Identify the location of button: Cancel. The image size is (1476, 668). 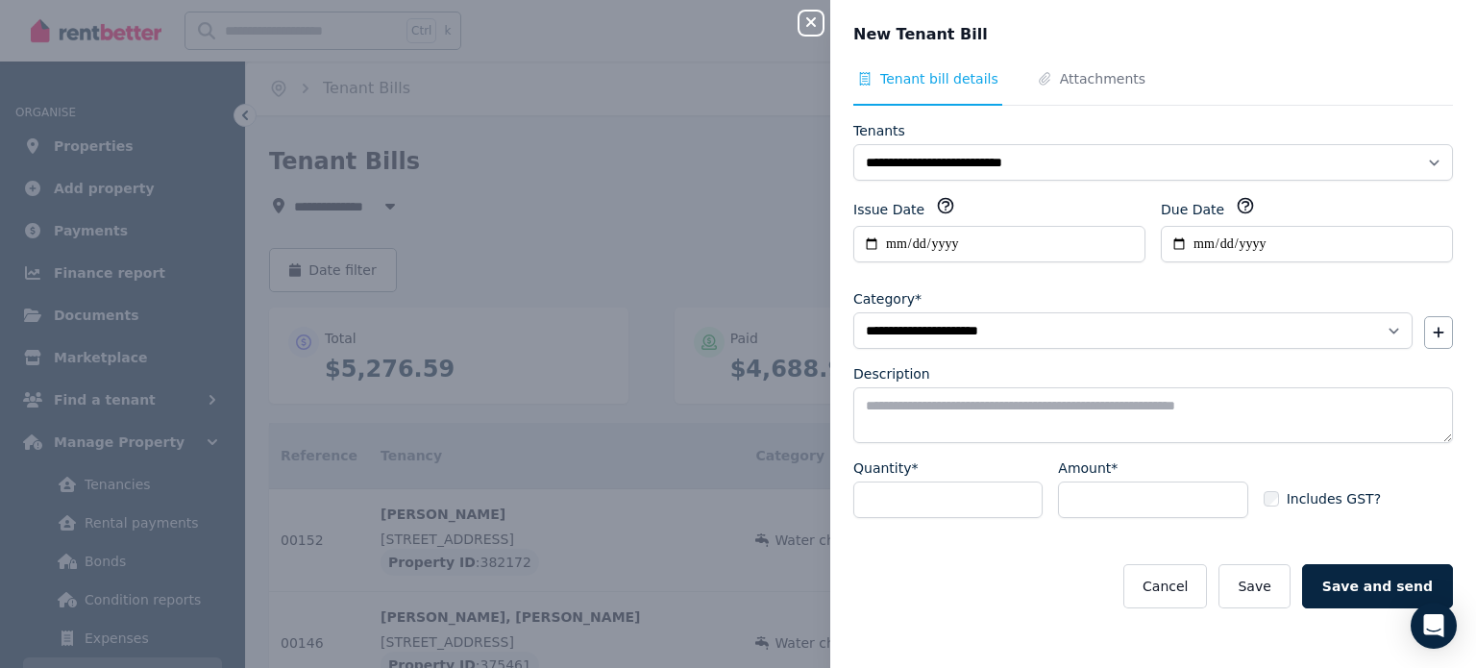
(1165, 586).